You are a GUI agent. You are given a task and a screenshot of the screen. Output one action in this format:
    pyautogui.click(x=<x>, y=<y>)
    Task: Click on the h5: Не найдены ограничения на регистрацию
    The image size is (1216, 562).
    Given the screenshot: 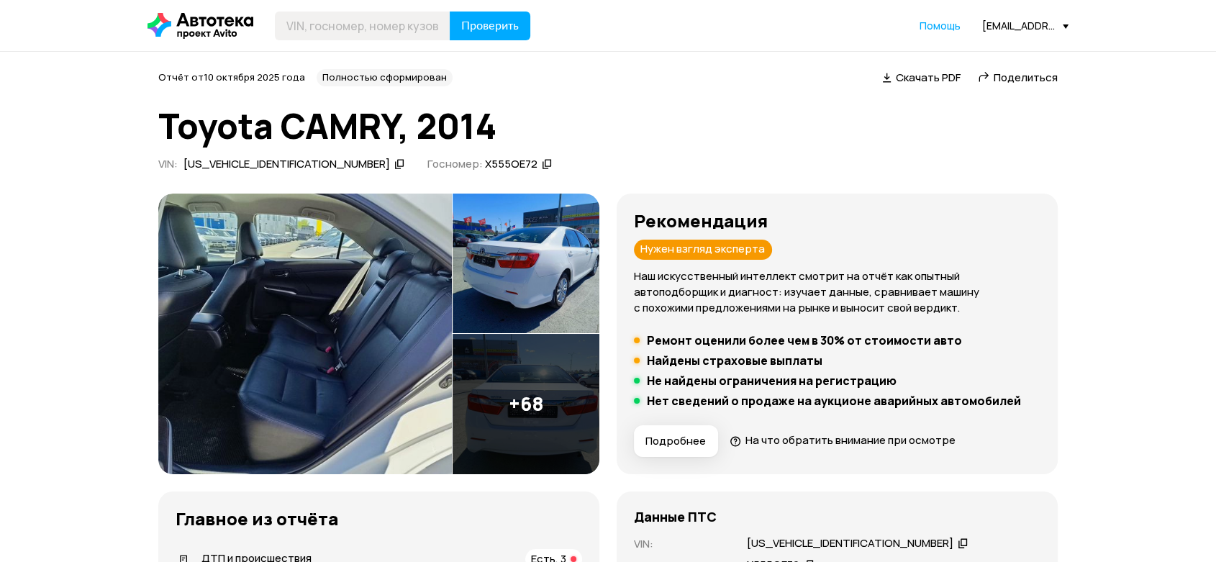 What is the action you would take?
    pyautogui.click(x=771, y=381)
    